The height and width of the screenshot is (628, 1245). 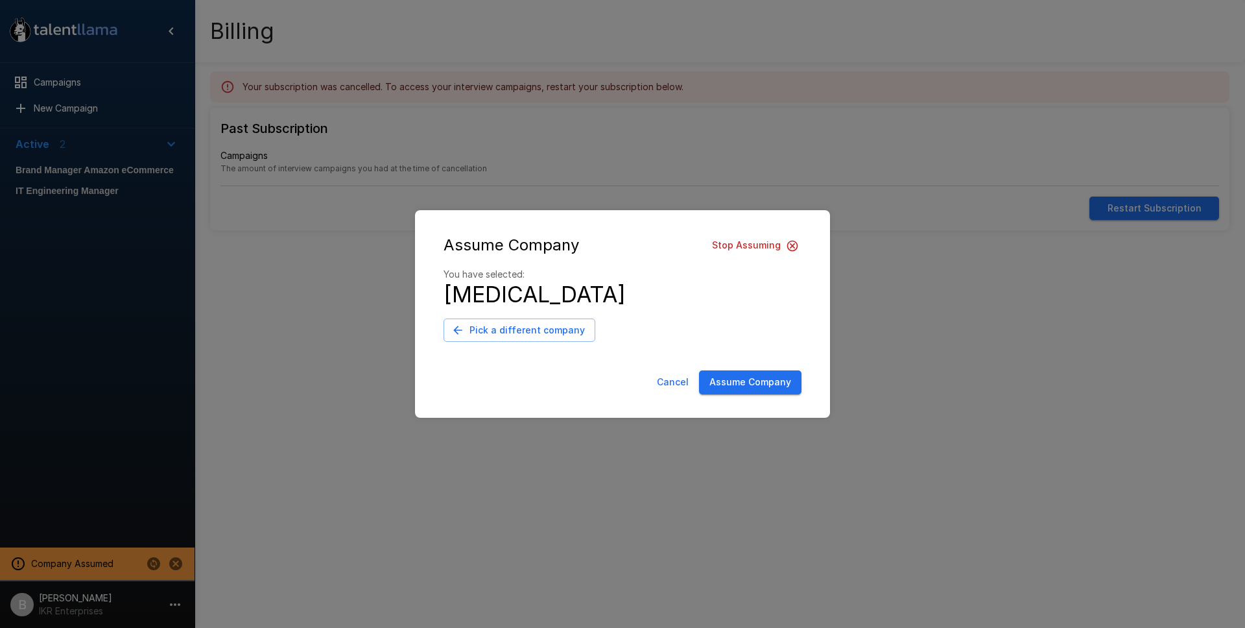 What do you see at coordinates (520, 330) in the screenshot?
I see `button: Pick a different company` at bounding box center [520, 330].